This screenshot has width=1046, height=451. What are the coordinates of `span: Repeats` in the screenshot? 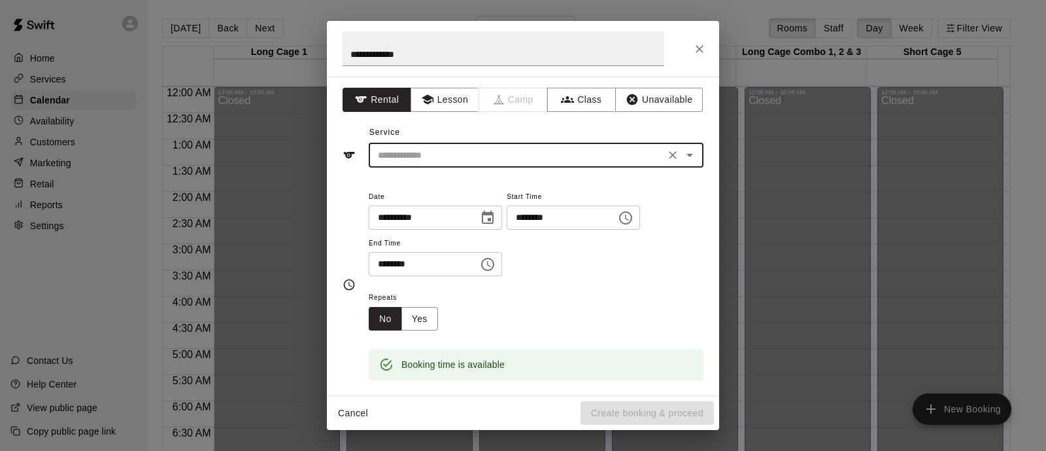 It's located at (409, 298).